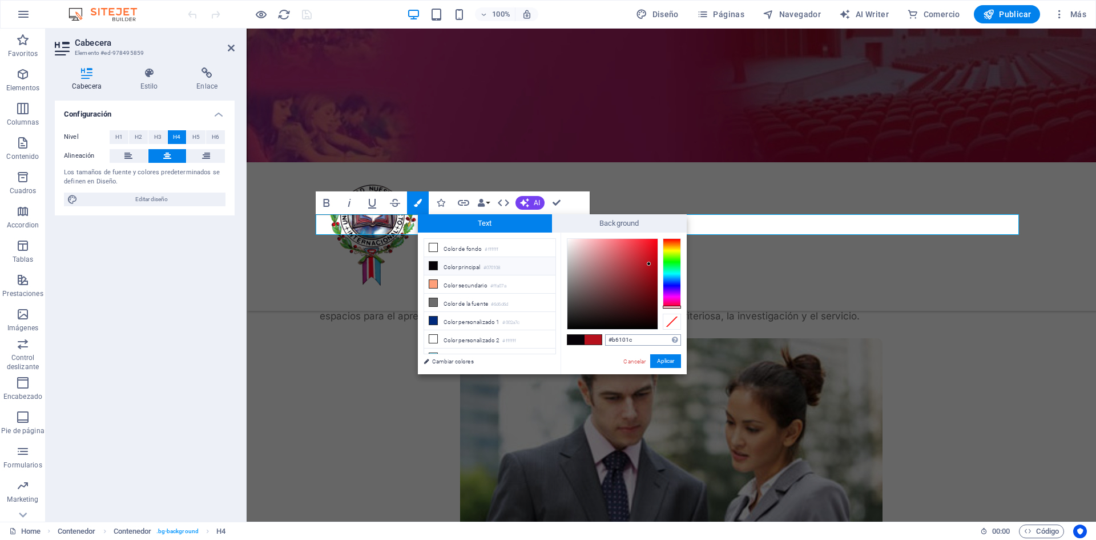  Describe the element at coordinates (657, 14) in the screenshot. I see `button: Diseño` at that location.